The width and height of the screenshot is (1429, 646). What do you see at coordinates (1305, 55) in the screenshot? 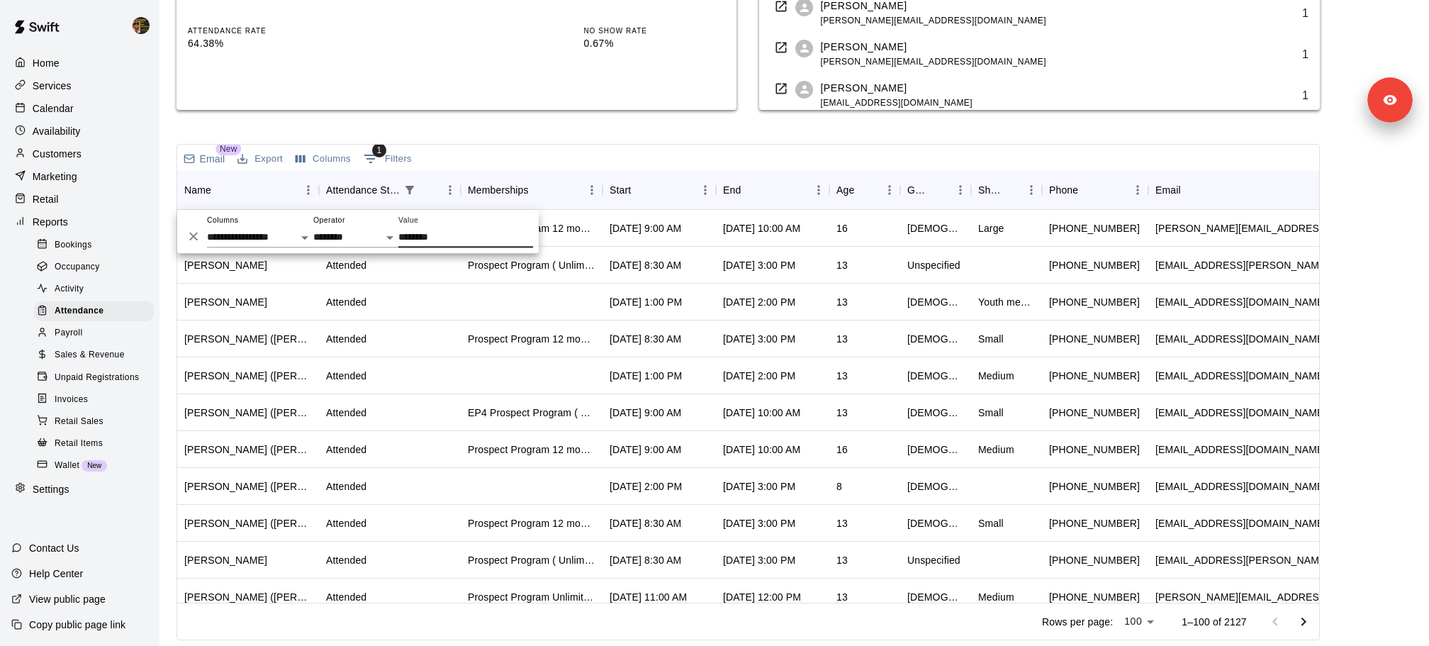
I see `div: 1` at bounding box center [1305, 55].